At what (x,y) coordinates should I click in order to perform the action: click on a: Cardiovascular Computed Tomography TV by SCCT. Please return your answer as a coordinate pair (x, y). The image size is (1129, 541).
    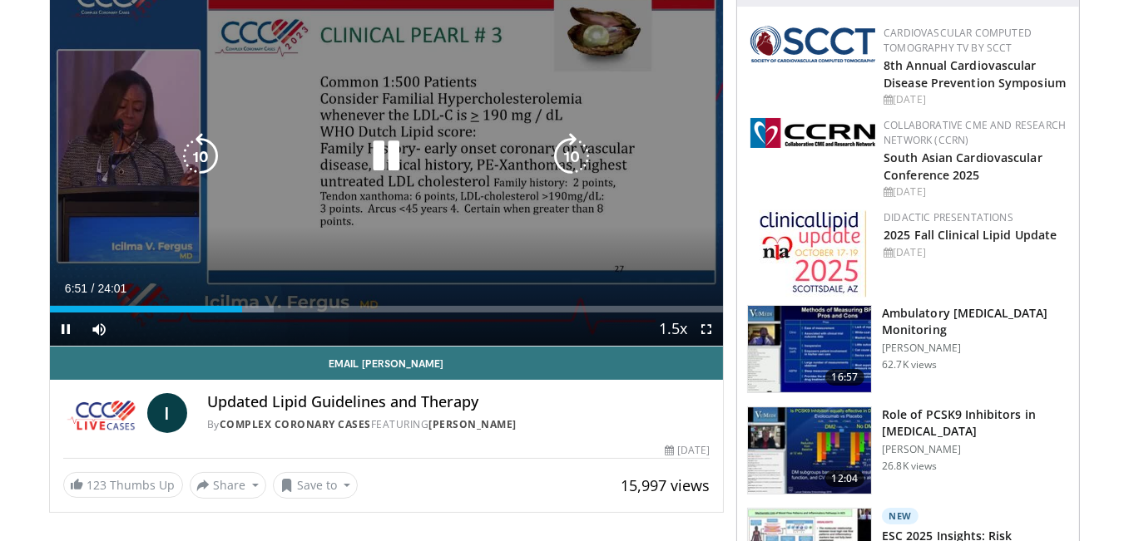
    Looking at the image, I should click on (957, 40).